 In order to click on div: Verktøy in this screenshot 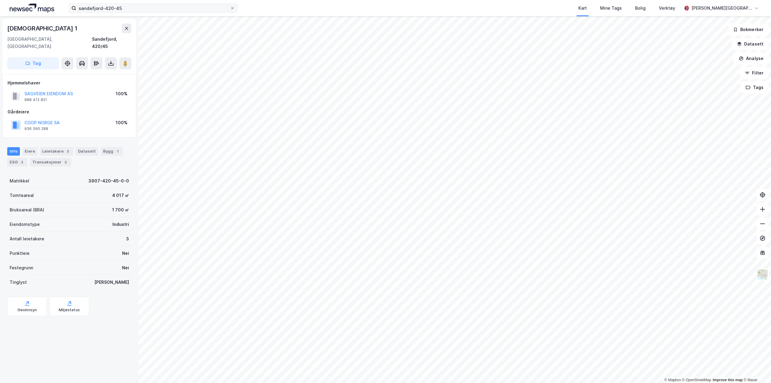, I will do `click(667, 8)`.